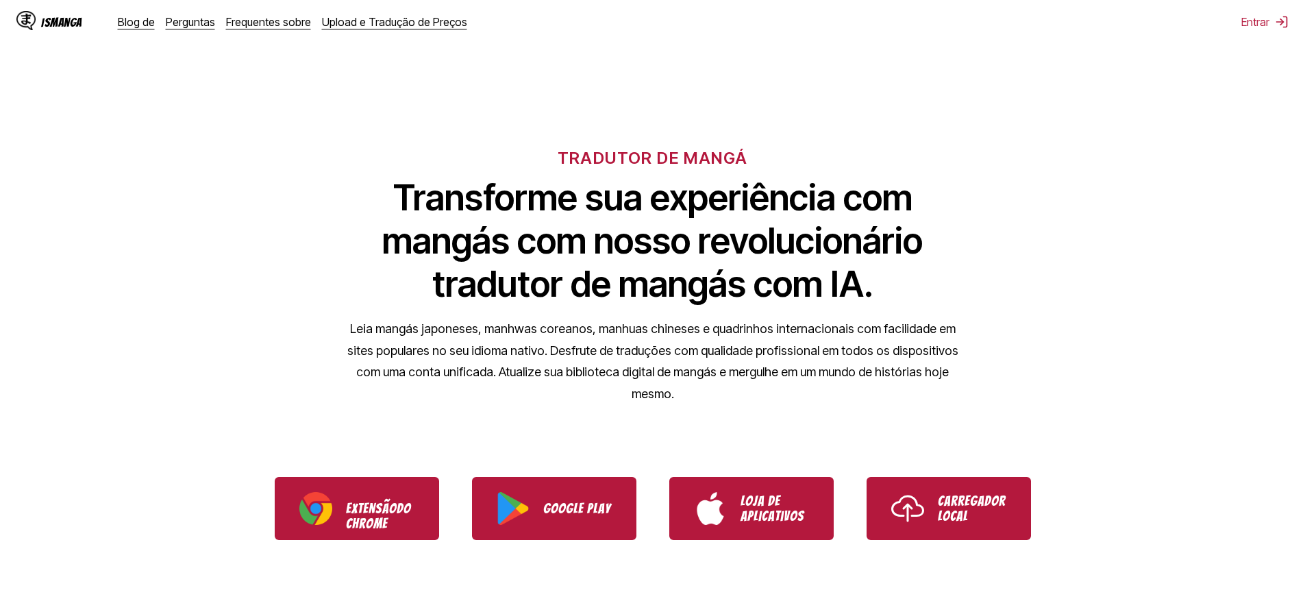  Describe the element at coordinates (269, 22) in the screenshot. I see `a: Frequentes sobre` at that location.